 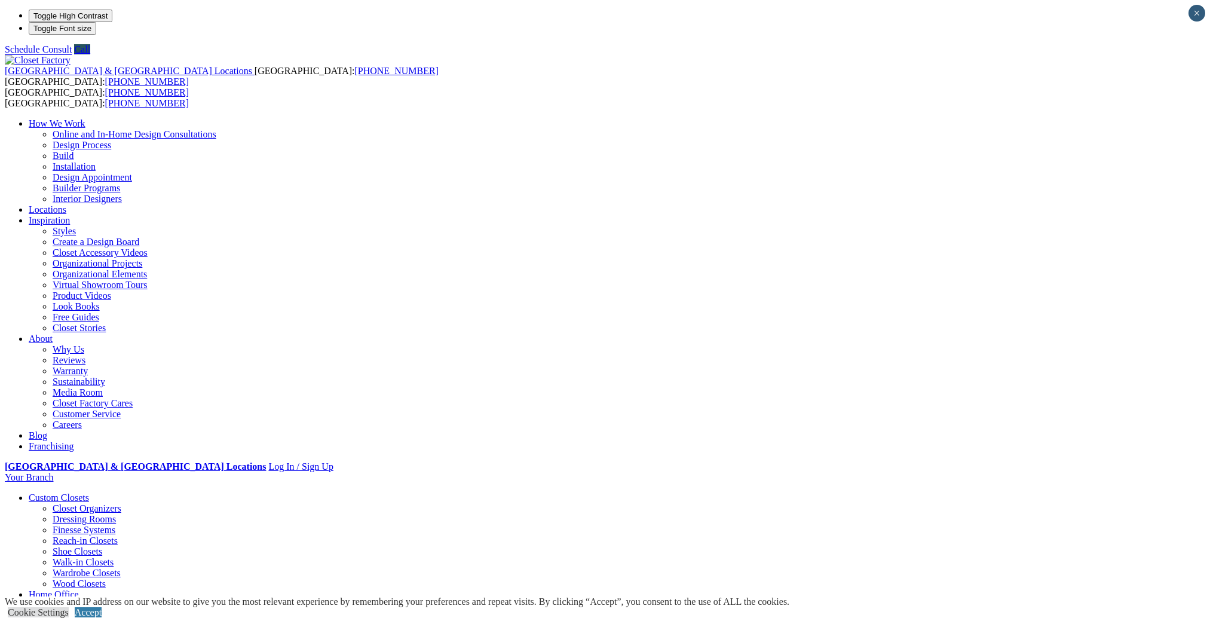 I want to click on a: Free Guides, so click(x=76, y=317).